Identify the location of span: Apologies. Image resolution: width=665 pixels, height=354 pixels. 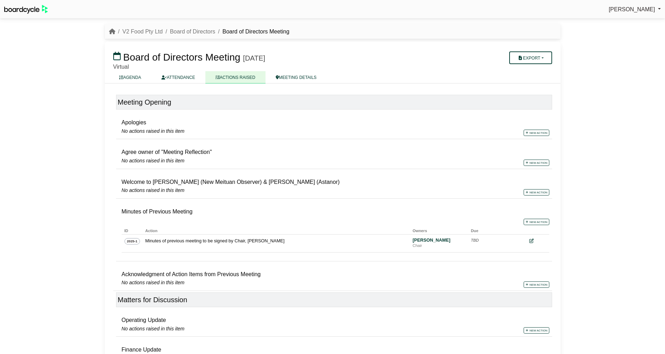
(134, 122).